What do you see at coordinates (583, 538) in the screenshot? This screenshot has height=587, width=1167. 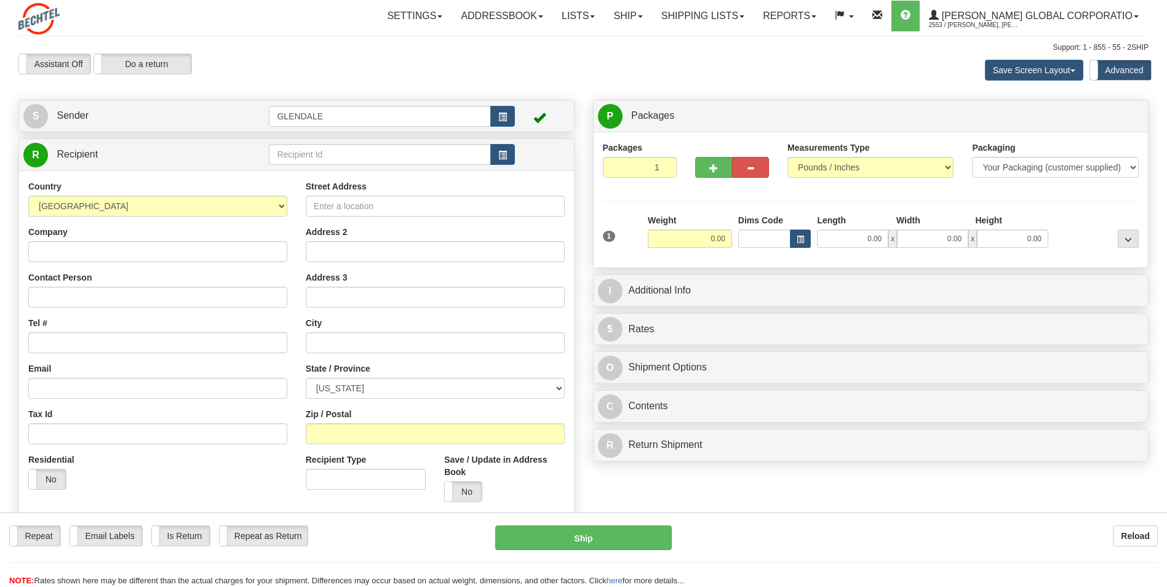 I see `button: Ship` at bounding box center [583, 538].